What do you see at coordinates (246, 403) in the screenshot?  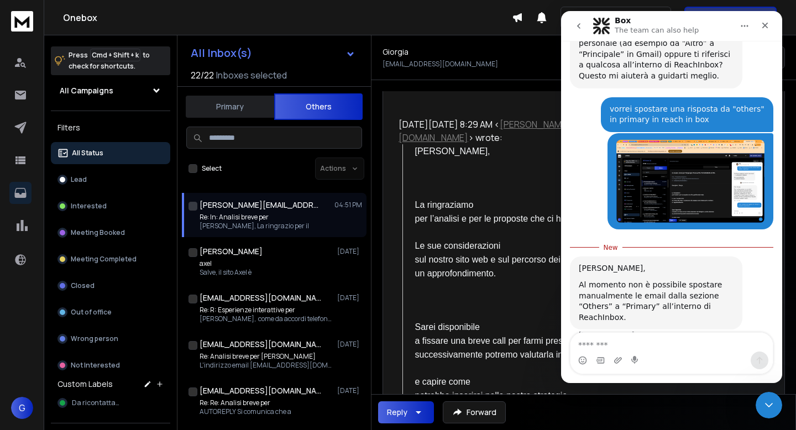 I see `p: Re: Re: Analisi breve per` at bounding box center [246, 403].